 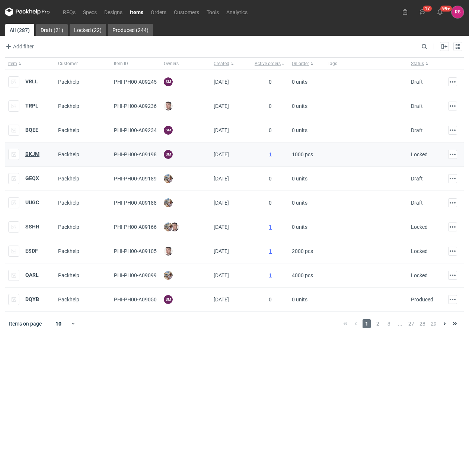 What do you see at coordinates (135, 130) in the screenshot?
I see `span: PHI-PH00-A09234` at bounding box center [135, 130].